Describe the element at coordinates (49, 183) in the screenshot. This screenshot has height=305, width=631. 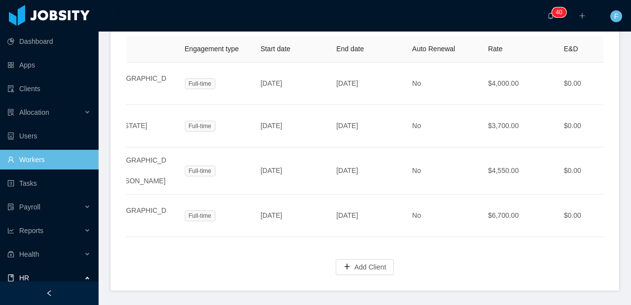
I see `a: icon: profileTasks` at that location.